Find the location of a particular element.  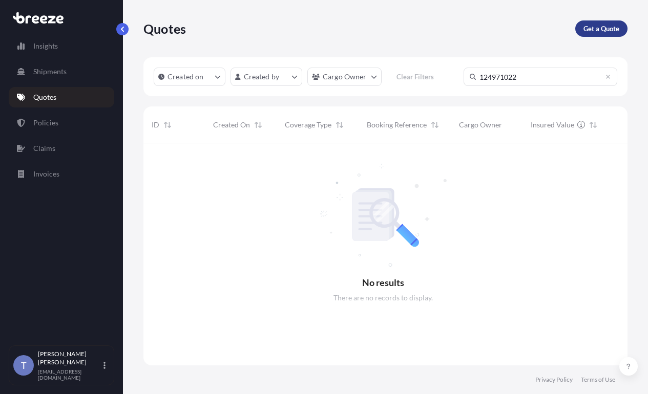

span: Cargo Owner is located at coordinates (480, 125).